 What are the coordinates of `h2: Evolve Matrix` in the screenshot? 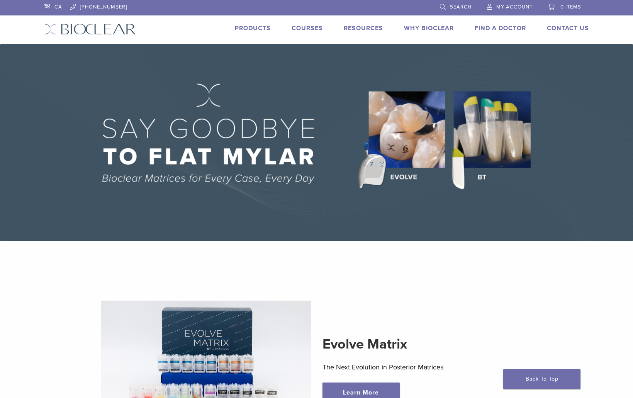 It's located at (427, 344).